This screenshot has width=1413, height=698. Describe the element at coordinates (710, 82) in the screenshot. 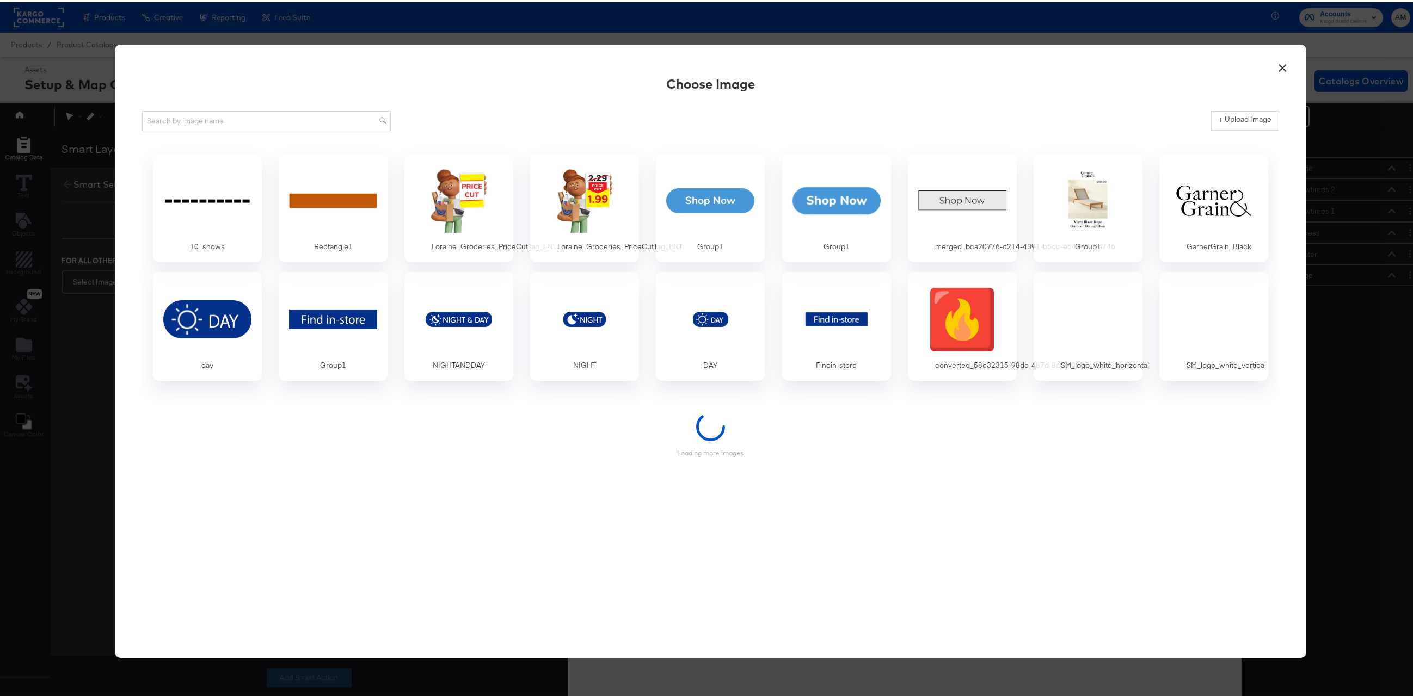

I see `div: Choose Image` at that location.